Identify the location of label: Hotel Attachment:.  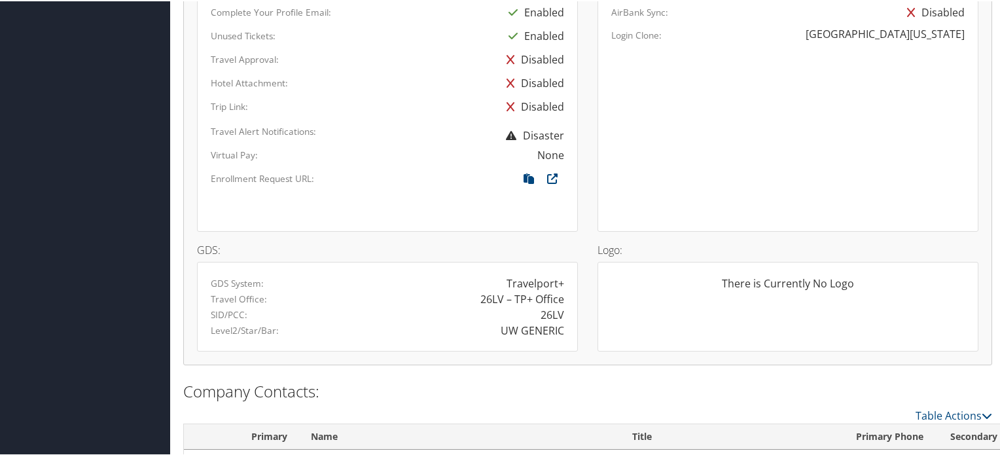
(249, 82).